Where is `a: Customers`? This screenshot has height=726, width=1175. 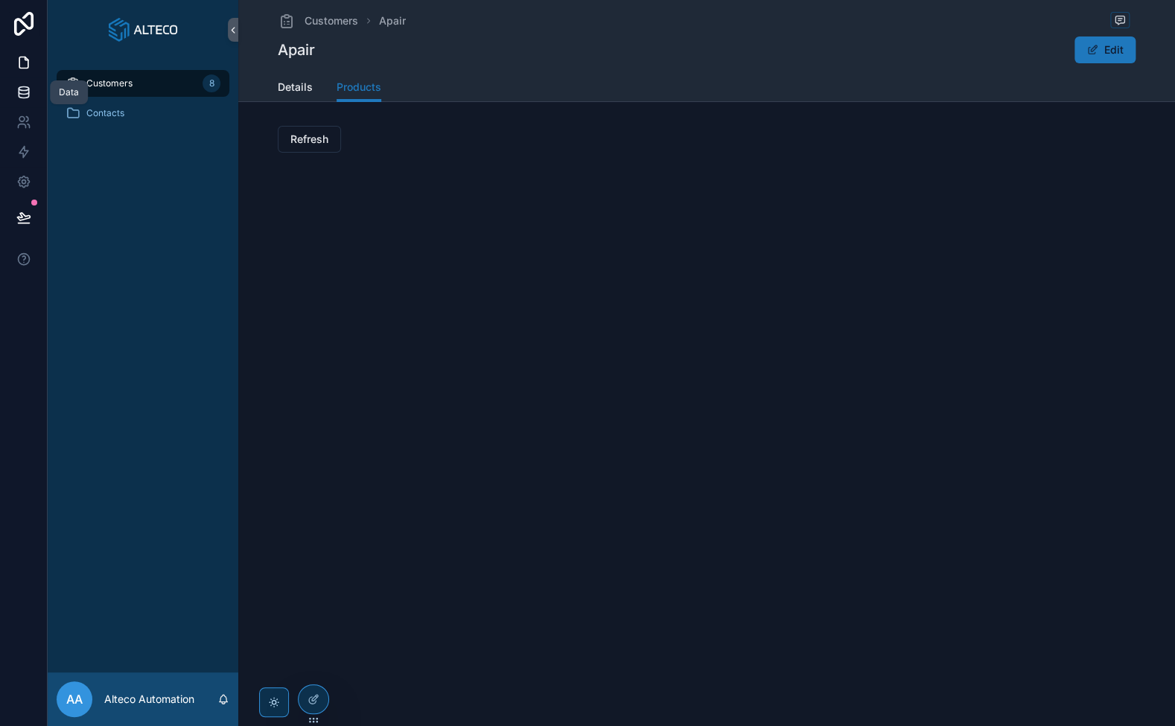 a: Customers is located at coordinates (318, 21).